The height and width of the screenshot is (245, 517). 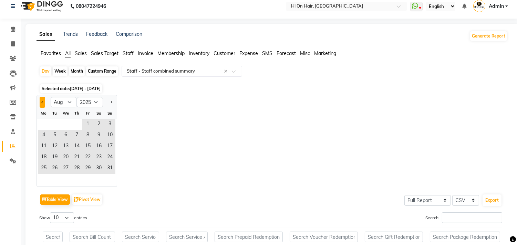 What do you see at coordinates (55, 158) in the screenshot?
I see `div: Tuesday, August 19, 2025` at bounding box center [55, 158].